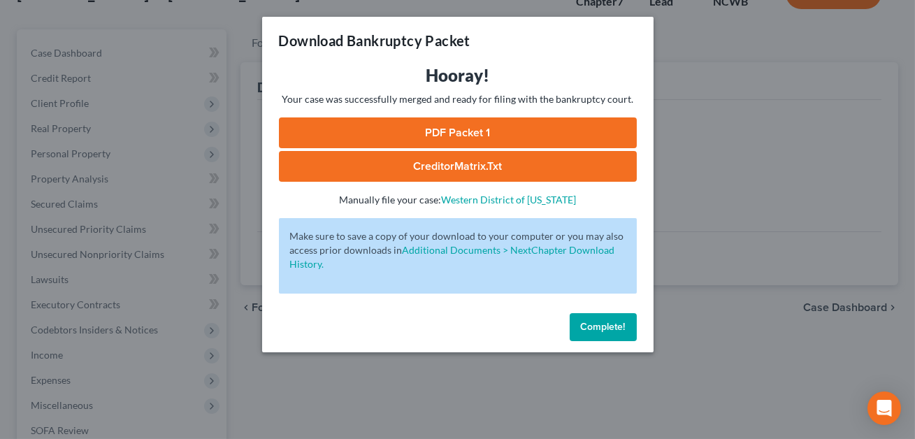 This screenshot has height=439, width=915. What do you see at coordinates (603, 327) in the screenshot?
I see `button: Complete!` at bounding box center [603, 327].